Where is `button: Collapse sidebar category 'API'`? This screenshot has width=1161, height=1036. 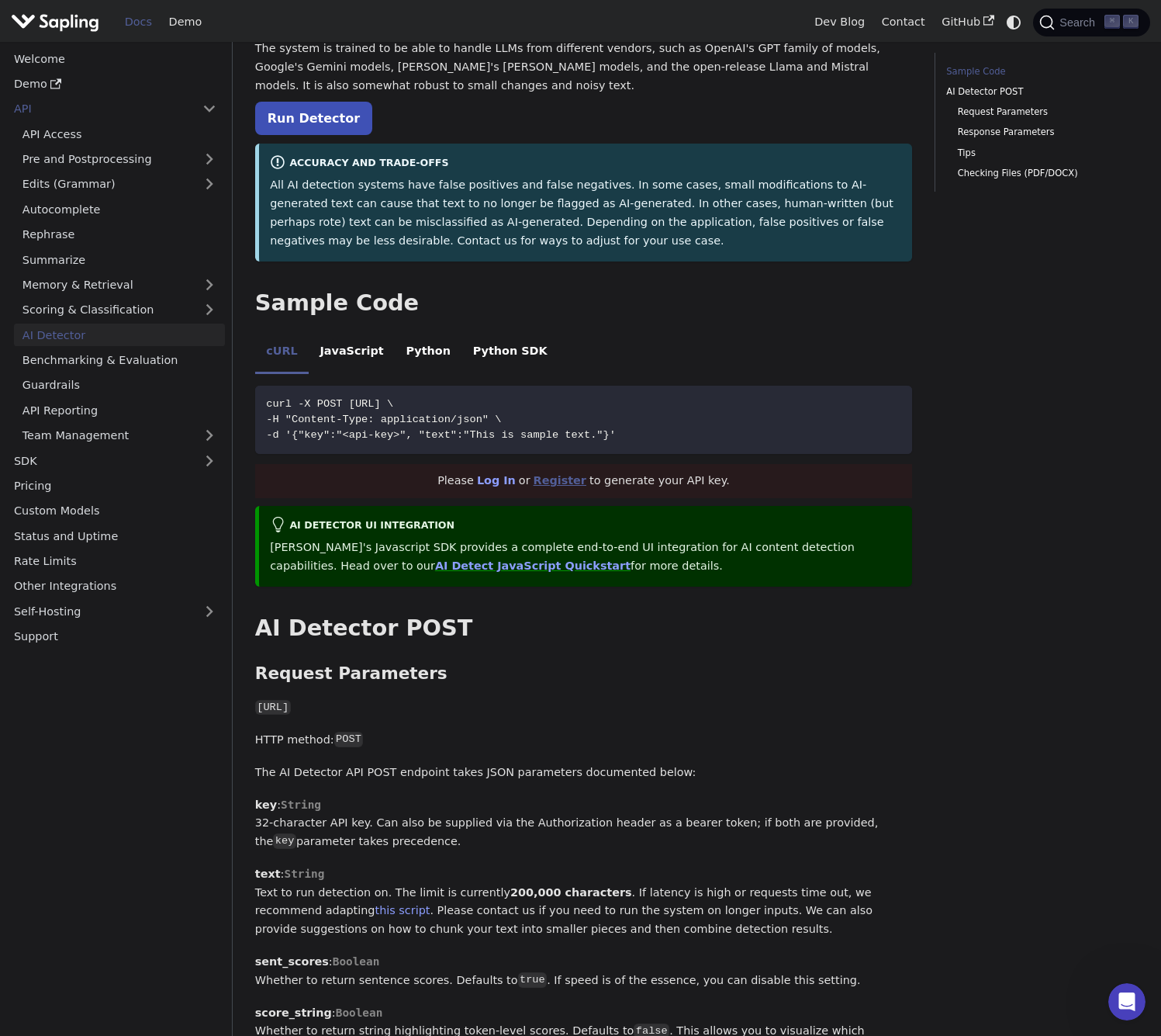 button: Collapse sidebar category 'API' is located at coordinates (210, 109).